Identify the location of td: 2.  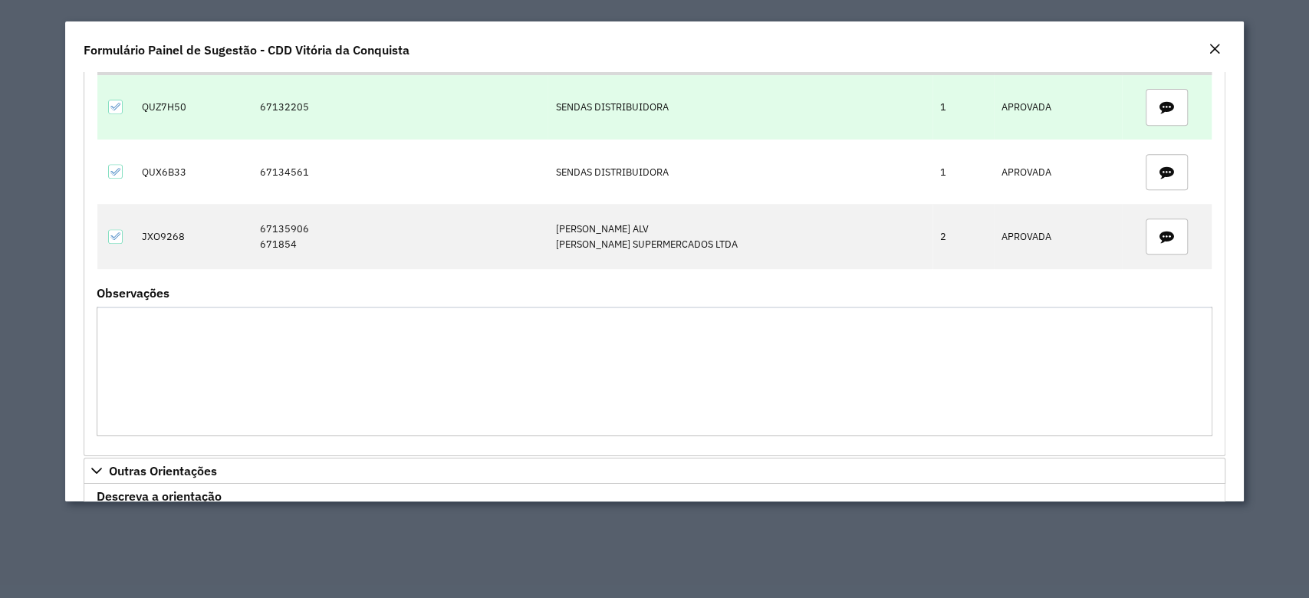
(963, 236).